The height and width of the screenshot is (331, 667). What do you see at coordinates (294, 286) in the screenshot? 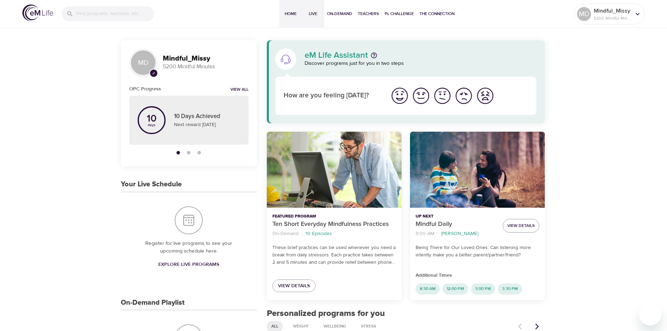
I see `a: View Details` at bounding box center [294, 286].